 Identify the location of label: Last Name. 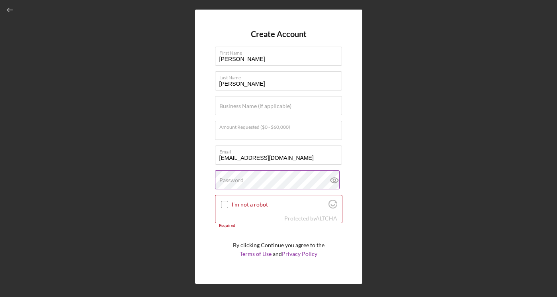
(281, 76).